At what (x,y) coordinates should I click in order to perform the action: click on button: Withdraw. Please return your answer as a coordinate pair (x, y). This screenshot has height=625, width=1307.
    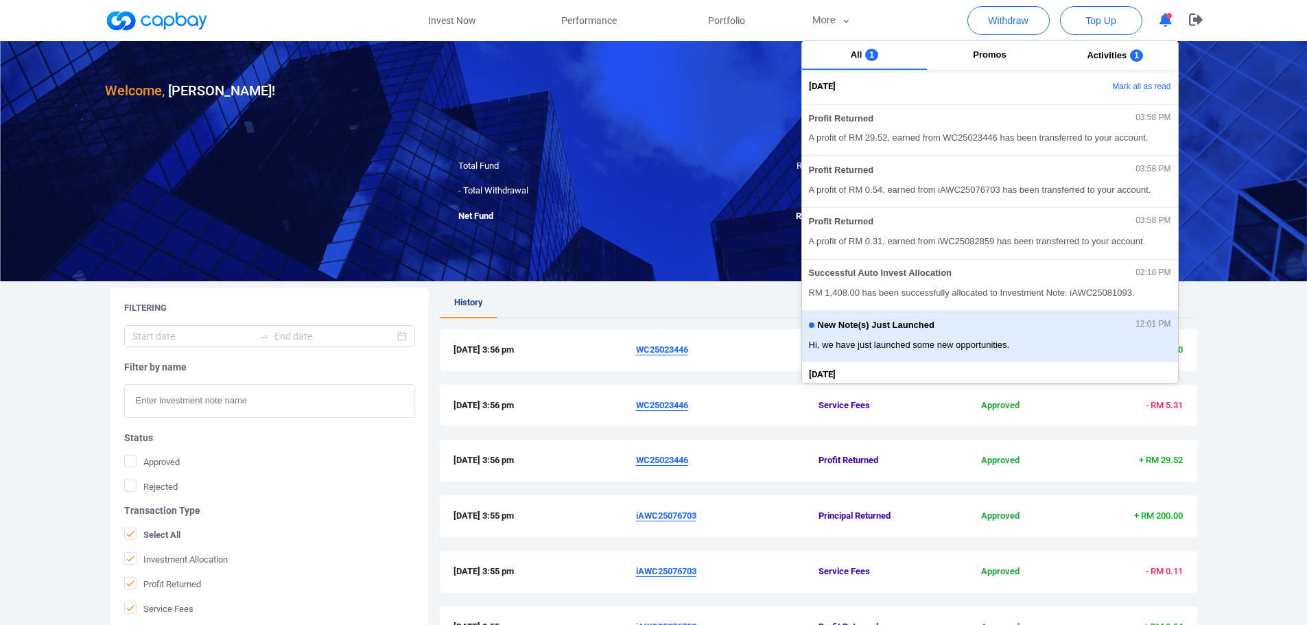
    Looking at the image, I should click on (1008, 21).